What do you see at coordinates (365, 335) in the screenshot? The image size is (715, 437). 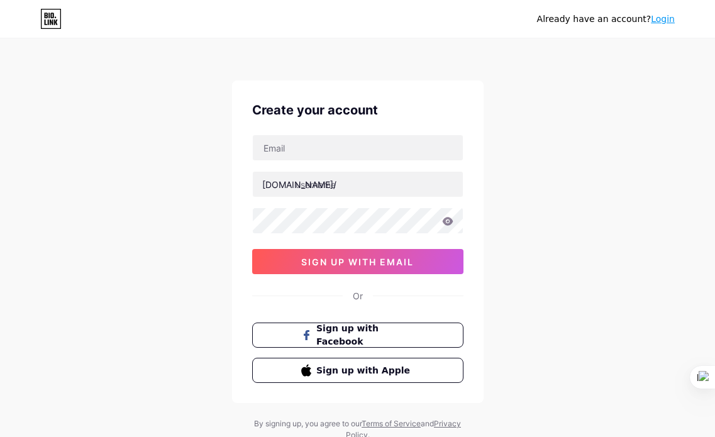 I see `span: Sign up with Facebook` at bounding box center [365, 335].